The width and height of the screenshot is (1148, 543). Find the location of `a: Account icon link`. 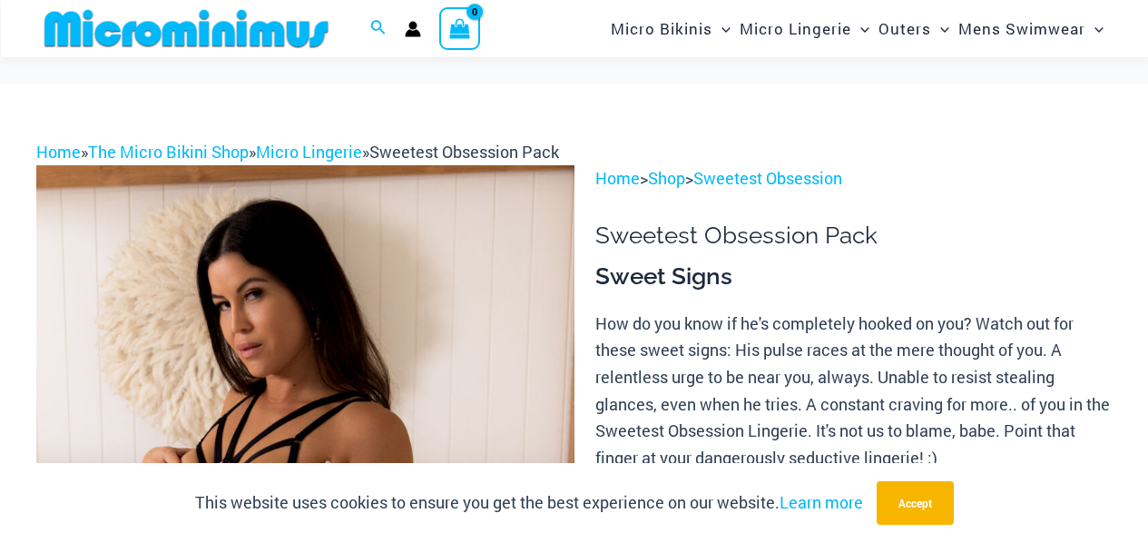

a: Account icon link is located at coordinates (413, 29).